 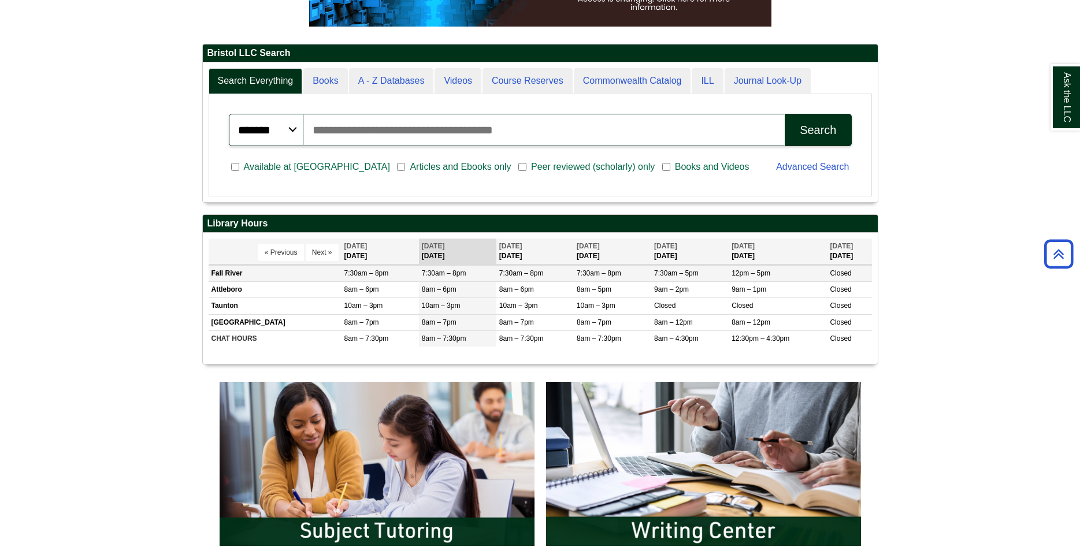 What do you see at coordinates (676, 338) in the screenshot?
I see `span: 8am – 4:30pm` at bounding box center [676, 338].